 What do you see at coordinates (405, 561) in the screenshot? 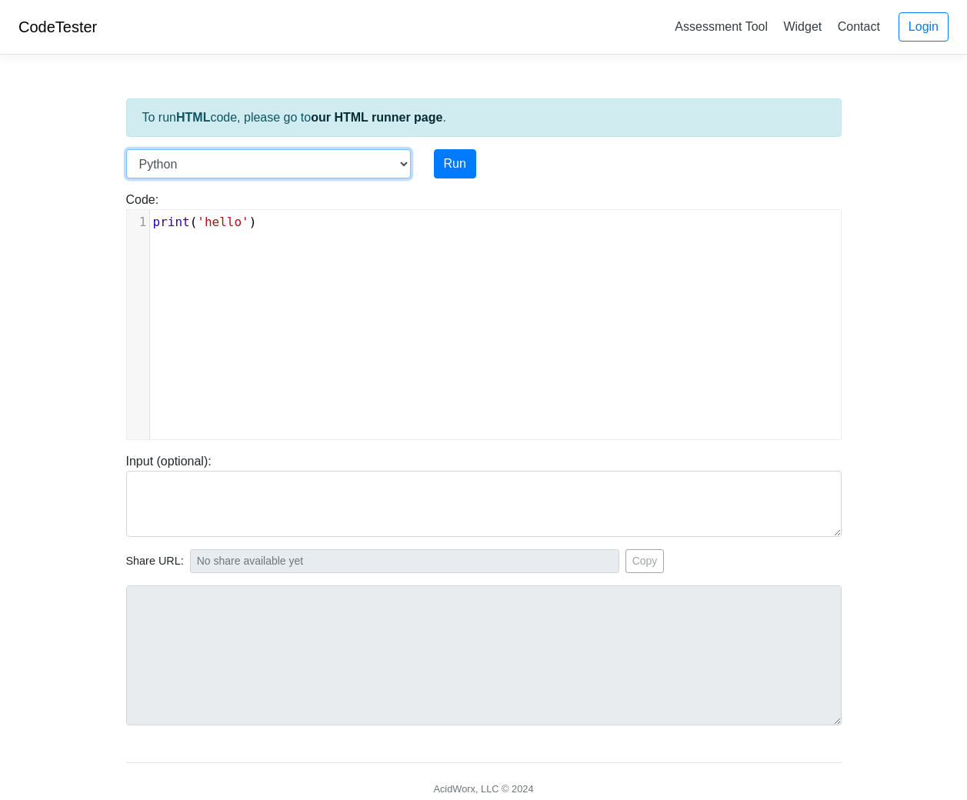
I see `input: No share available yet` at bounding box center [405, 561].